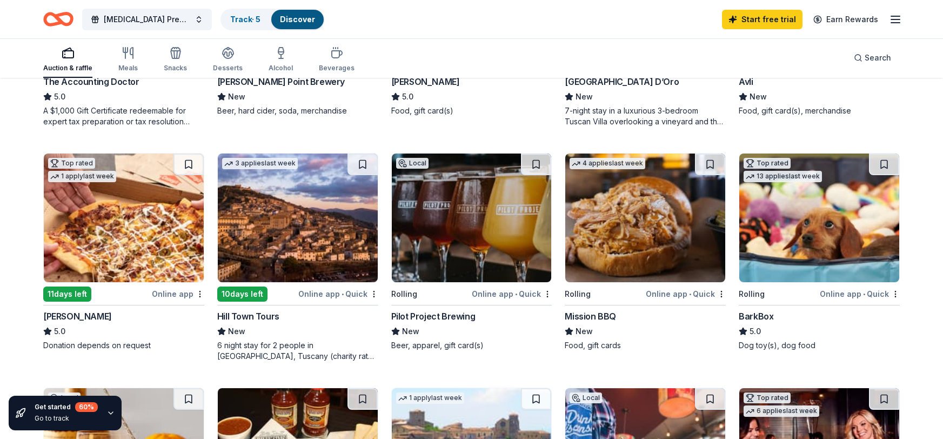 The height and width of the screenshot is (439, 943). I want to click on button: Track· 5Discover, so click(272, 19).